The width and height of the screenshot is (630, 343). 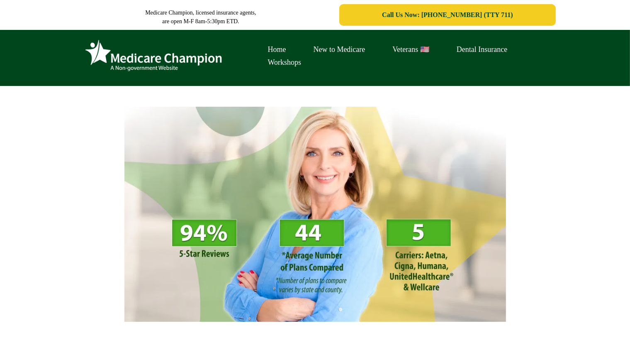 I want to click on img: Brand Logo, so click(x=154, y=56).